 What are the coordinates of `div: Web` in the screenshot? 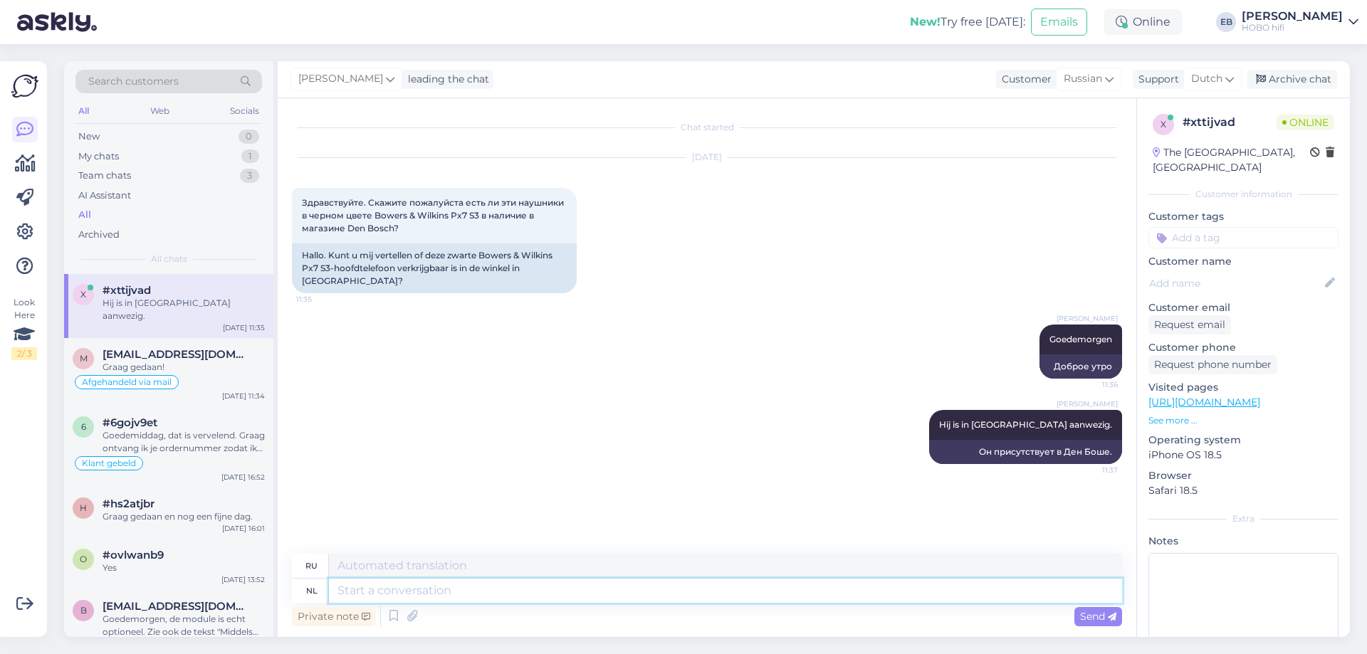 It's located at (159, 111).